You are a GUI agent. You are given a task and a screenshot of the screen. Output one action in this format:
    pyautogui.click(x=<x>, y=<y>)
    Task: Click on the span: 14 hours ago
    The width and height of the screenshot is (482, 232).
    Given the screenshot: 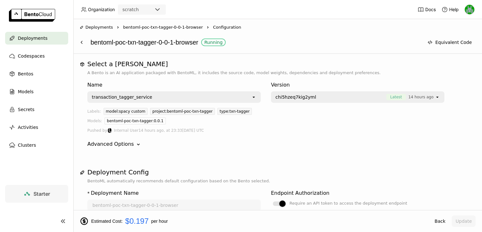 What is the action you would take?
    pyautogui.click(x=421, y=97)
    